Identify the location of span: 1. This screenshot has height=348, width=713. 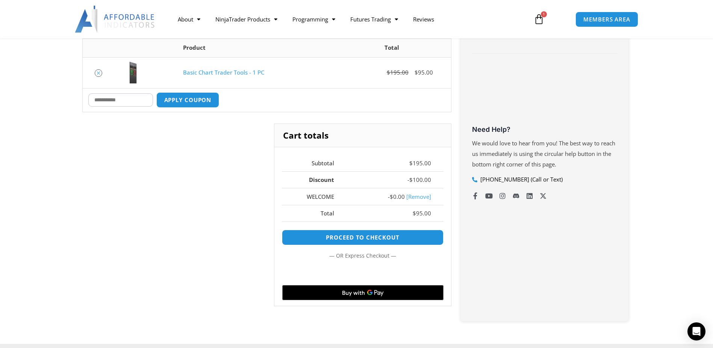
(544, 14).